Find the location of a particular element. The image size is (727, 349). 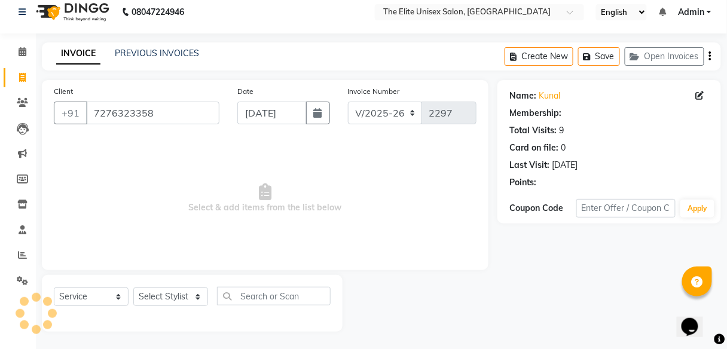

button: Open Invoices is located at coordinates (664, 56).